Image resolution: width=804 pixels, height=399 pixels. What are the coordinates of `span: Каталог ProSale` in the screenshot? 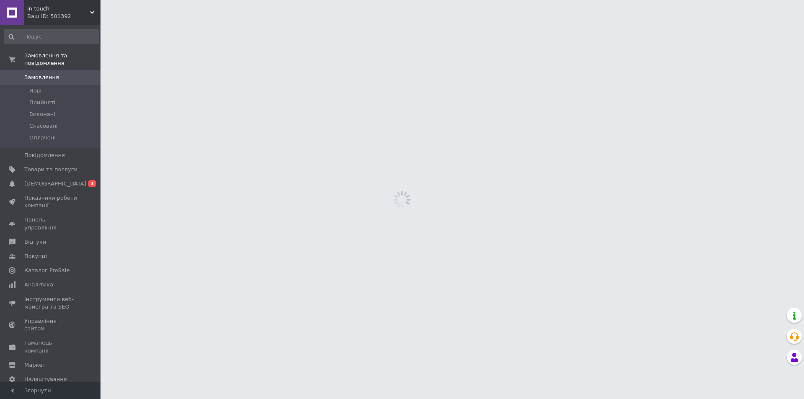 It's located at (47, 270).